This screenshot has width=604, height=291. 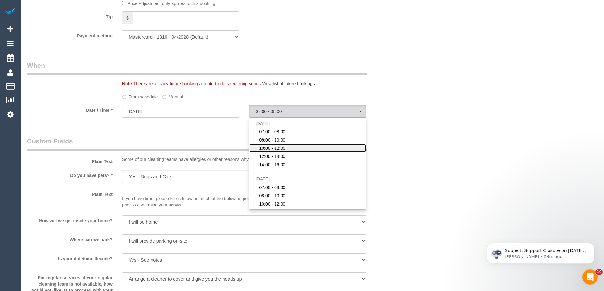 What do you see at coordinates (70, 220) in the screenshot?
I see `label: How will we get inside your home?` at bounding box center [70, 220].